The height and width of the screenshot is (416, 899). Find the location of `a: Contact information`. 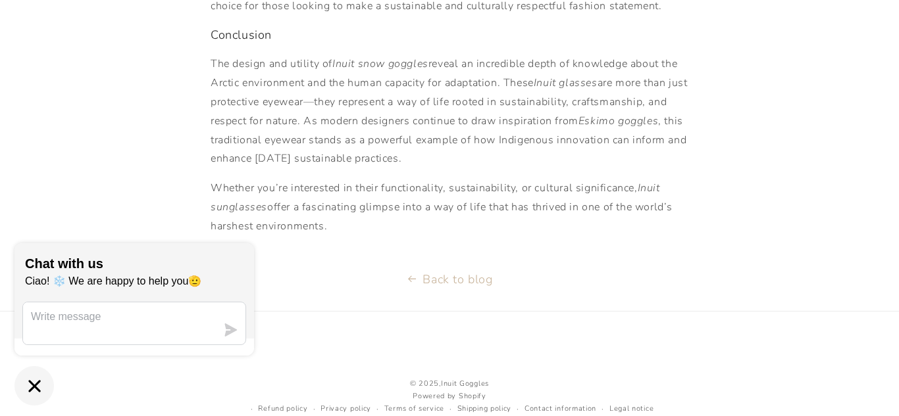

a: Contact information is located at coordinates (560, 409).